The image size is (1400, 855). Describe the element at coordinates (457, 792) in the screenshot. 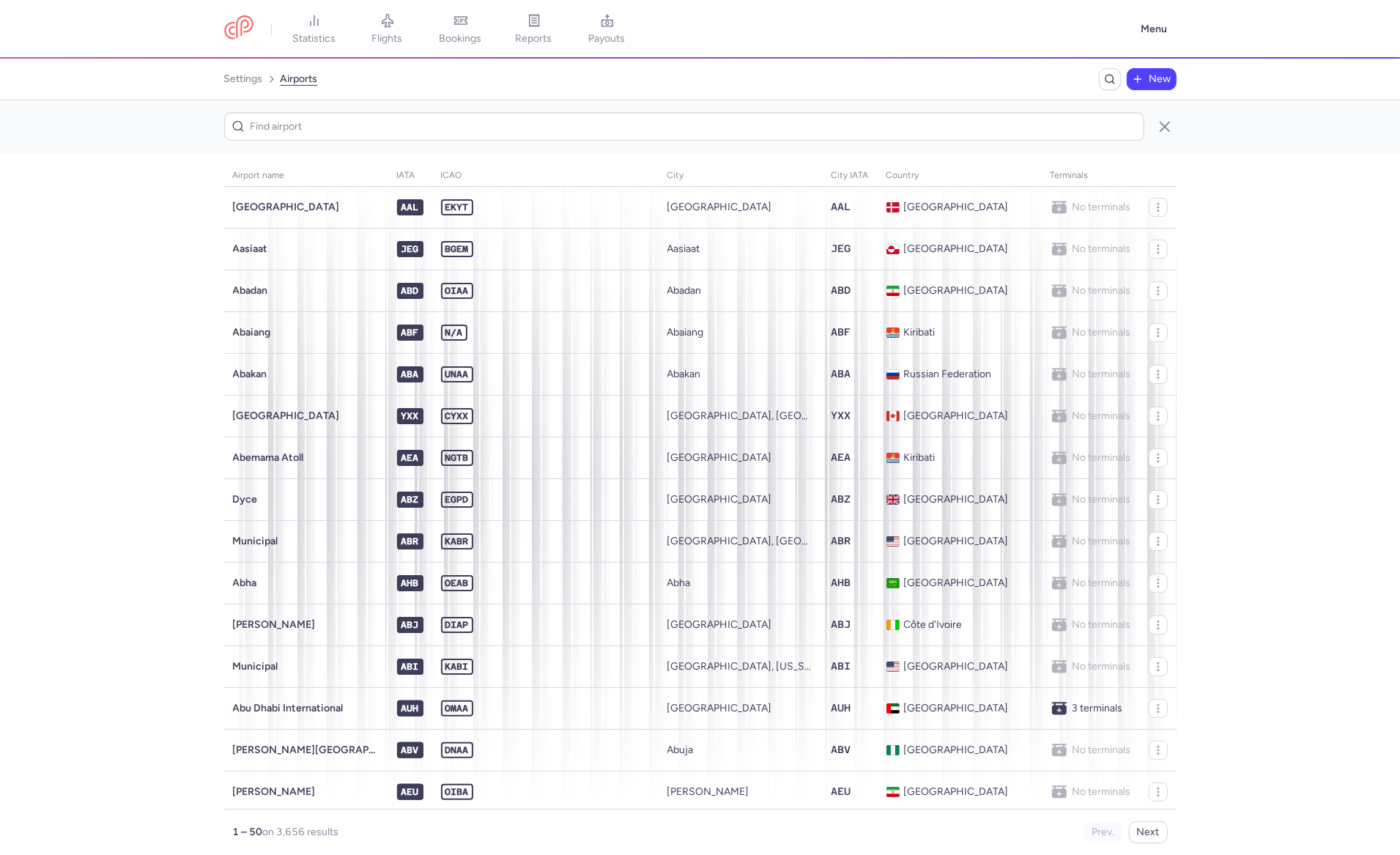

I see `span: OIBA` at that location.